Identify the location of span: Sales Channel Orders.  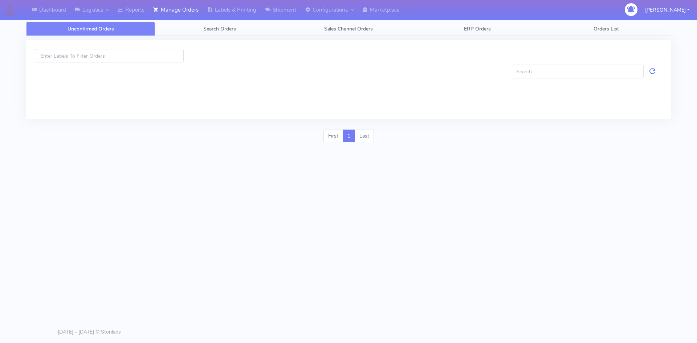
(348, 29).